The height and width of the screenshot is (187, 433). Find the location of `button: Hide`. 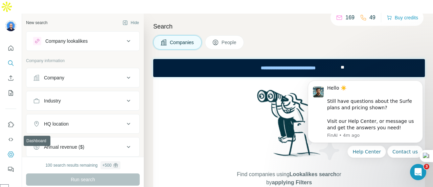

button: Hide is located at coordinates (131, 23).